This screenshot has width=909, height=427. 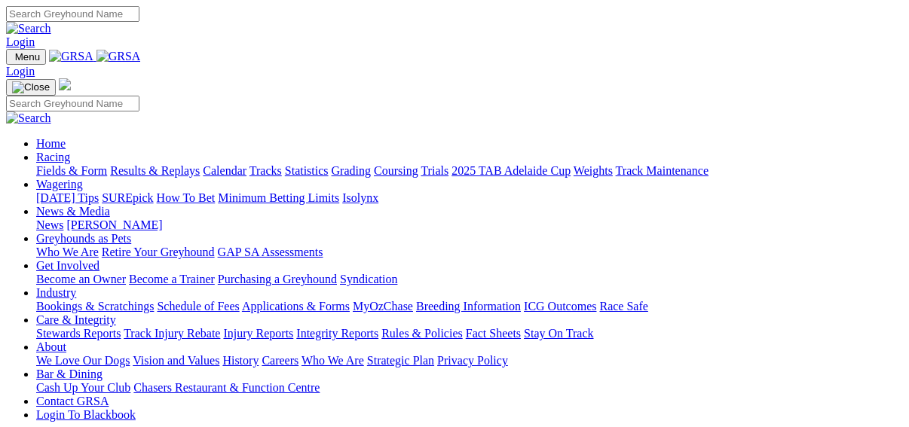 What do you see at coordinates (56, 292) in the screenshot?
I see `a: Industry` at bounding box center [56, 292].